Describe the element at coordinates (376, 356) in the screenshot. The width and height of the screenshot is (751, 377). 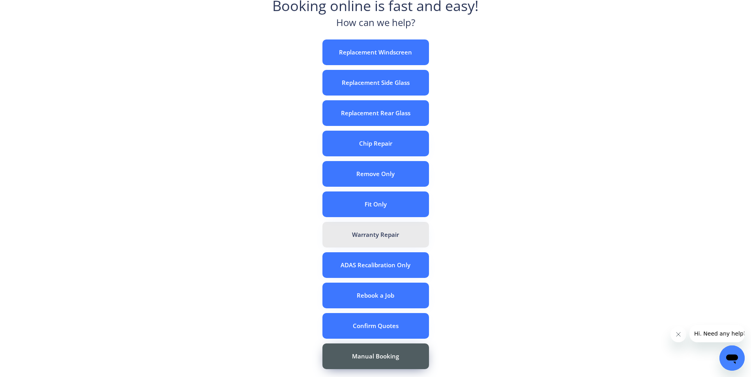
I see `button: Manual Booking` at that location.